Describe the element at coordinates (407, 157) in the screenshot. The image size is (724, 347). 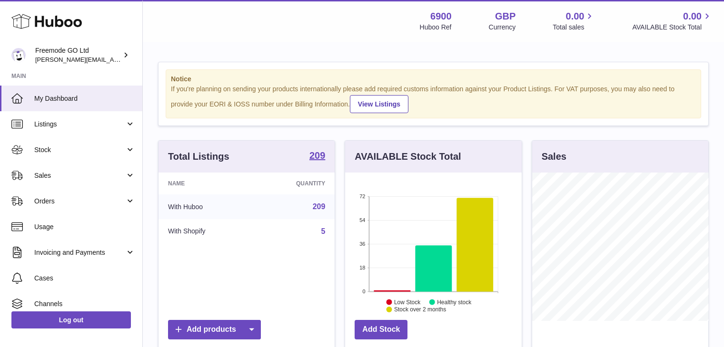
I see `h3: AVAILABLE Stock Total` at that location.